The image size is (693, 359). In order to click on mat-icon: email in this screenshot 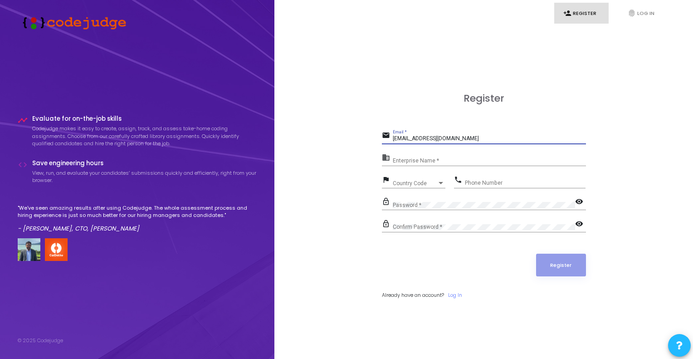, I will do `click(387, 136)`.